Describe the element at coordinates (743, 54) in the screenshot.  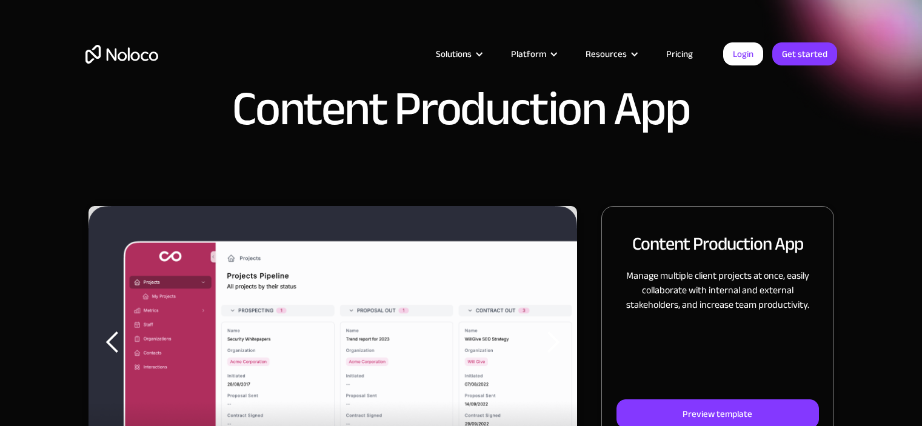
I see `a: Login` at that location.